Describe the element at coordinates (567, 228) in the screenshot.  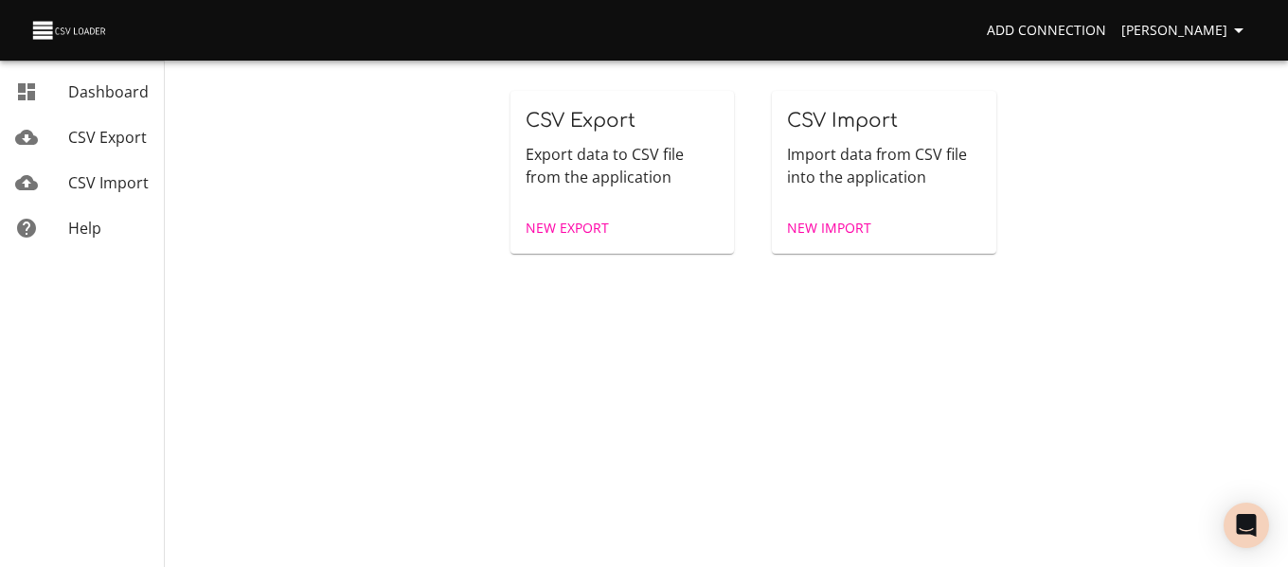
I see `span: New Export` at that location.